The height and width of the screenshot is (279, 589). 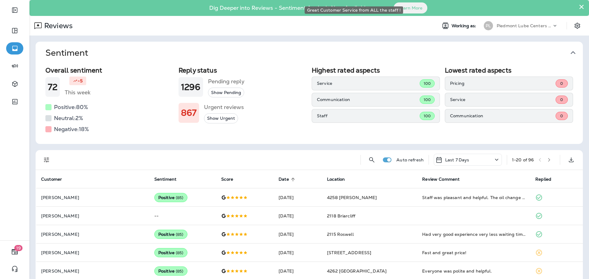 I want to click on p: Staff, so click(x=368, y=116).